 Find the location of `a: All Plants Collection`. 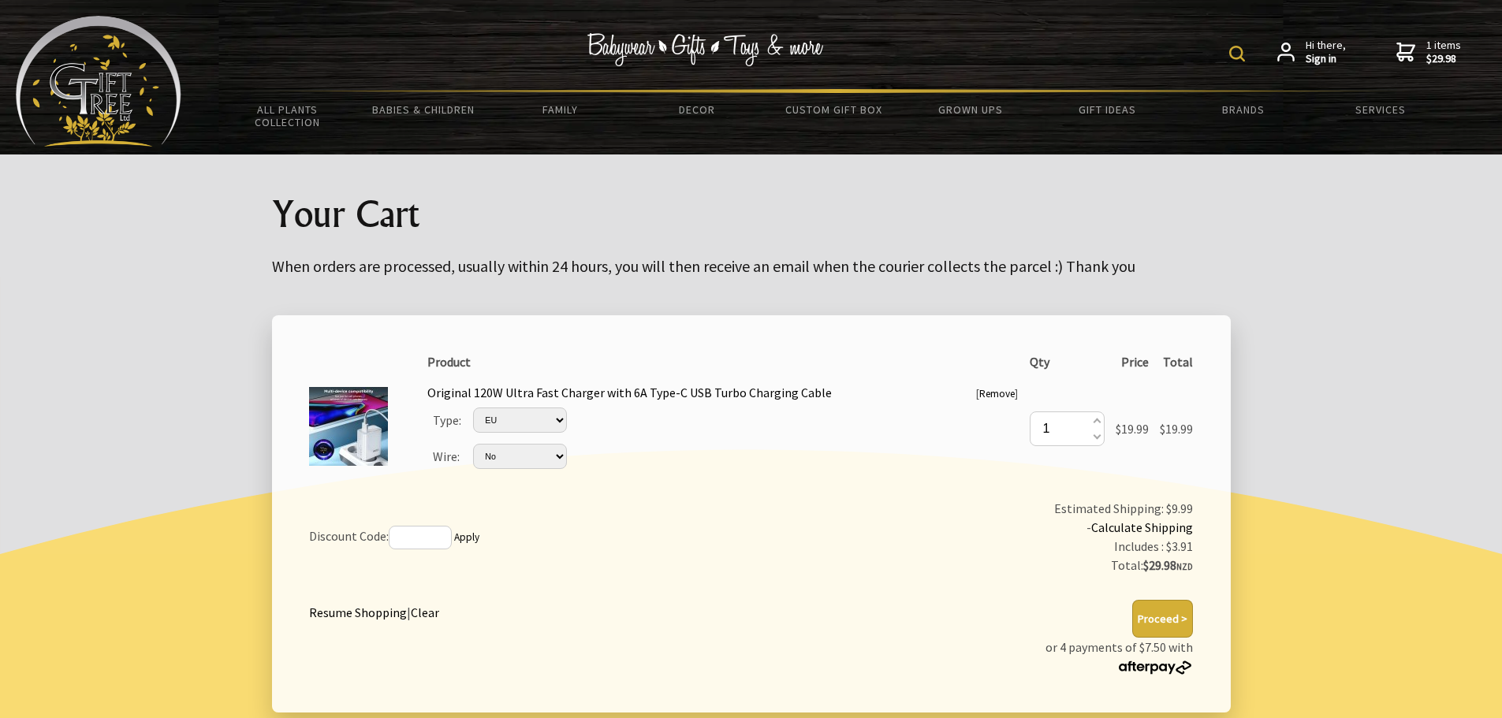

a: All Plants Collection is located at coordinates (287, 116).